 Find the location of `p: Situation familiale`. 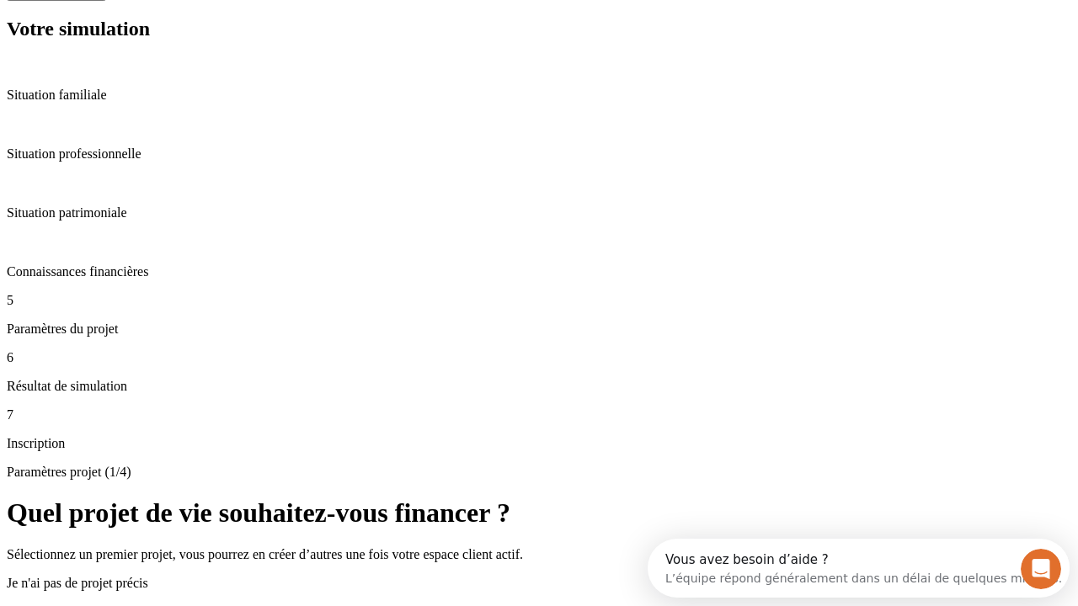

p: Situation familiale is located at coordinates (539, 95).